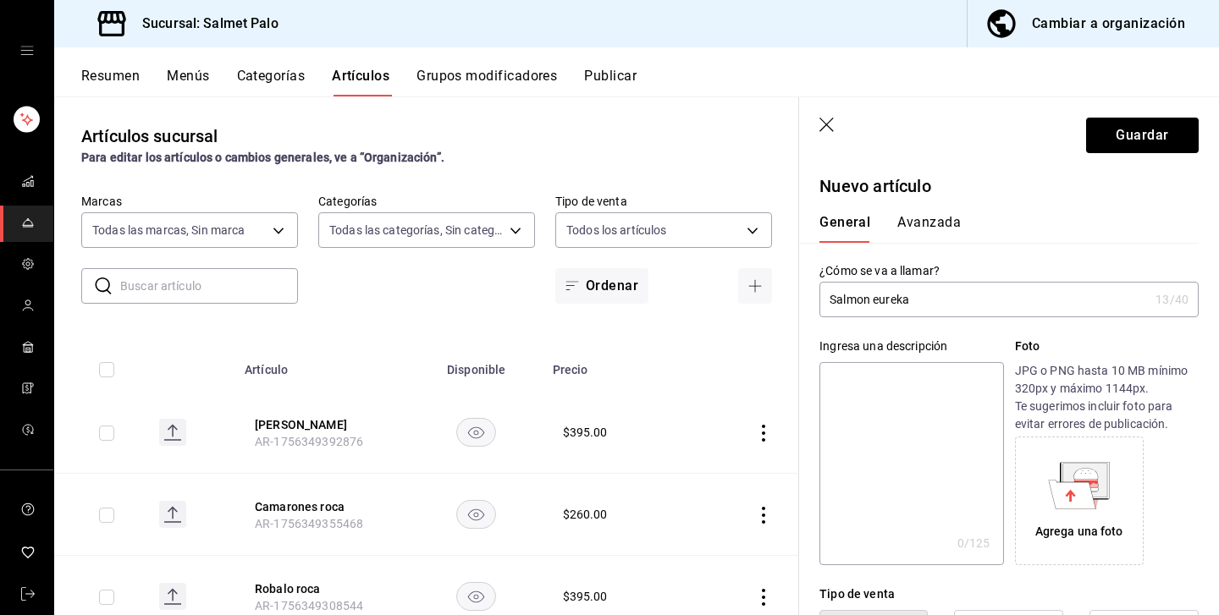 Image resolution: width=1219 pixels, height=615 pixels. Describe the element at coordinates (322, 365) in the screenshot. I see `th: Artículo` at that location.